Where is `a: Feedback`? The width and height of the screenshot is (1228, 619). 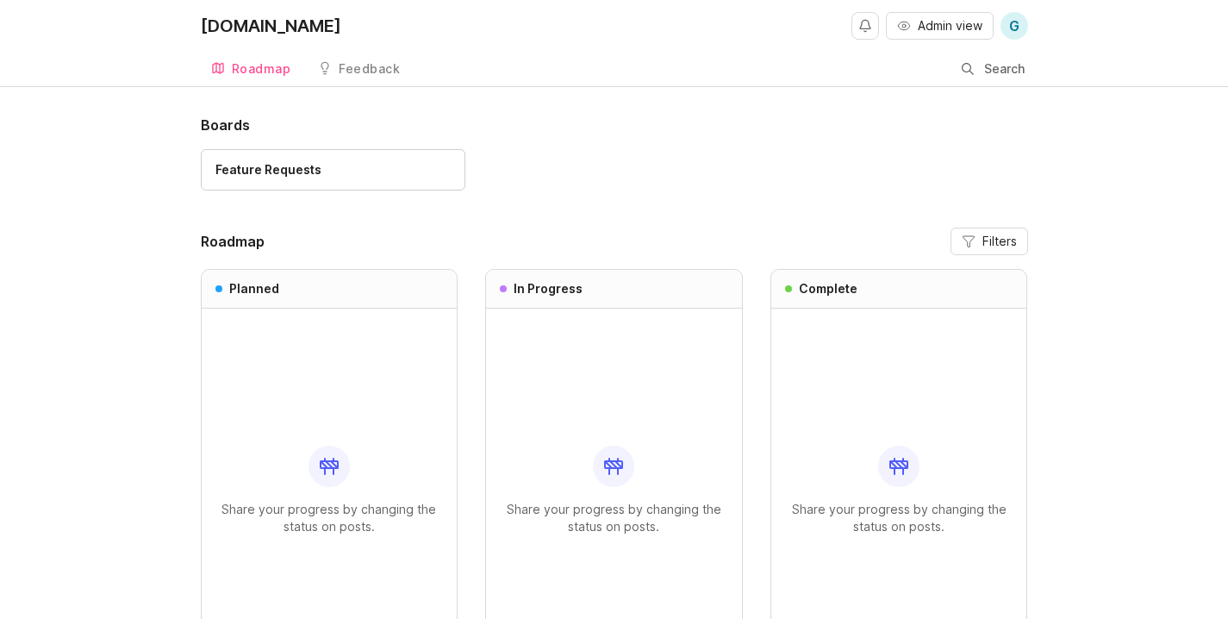 a: Feedback is located at coordinates (359, 69).